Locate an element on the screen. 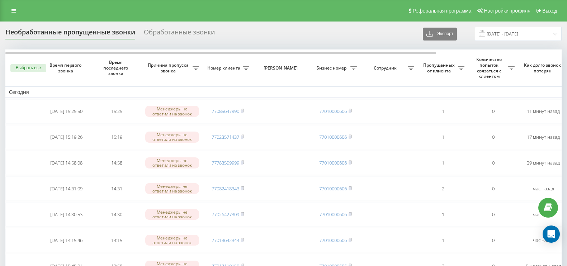 This screenshot has width=567, height=266. button: Выбрать все is located at coordinates (28, 68).